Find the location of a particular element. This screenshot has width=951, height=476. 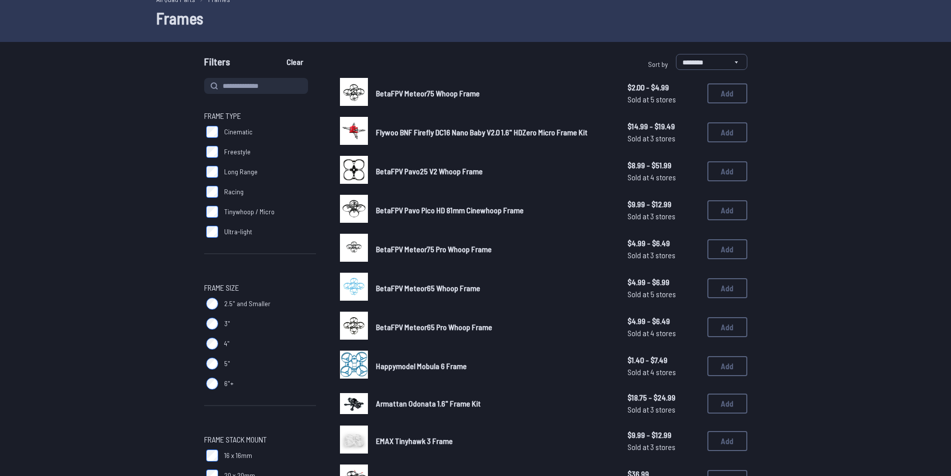

span: Tinywhoop / Micro is located at coordinates (249, 212).